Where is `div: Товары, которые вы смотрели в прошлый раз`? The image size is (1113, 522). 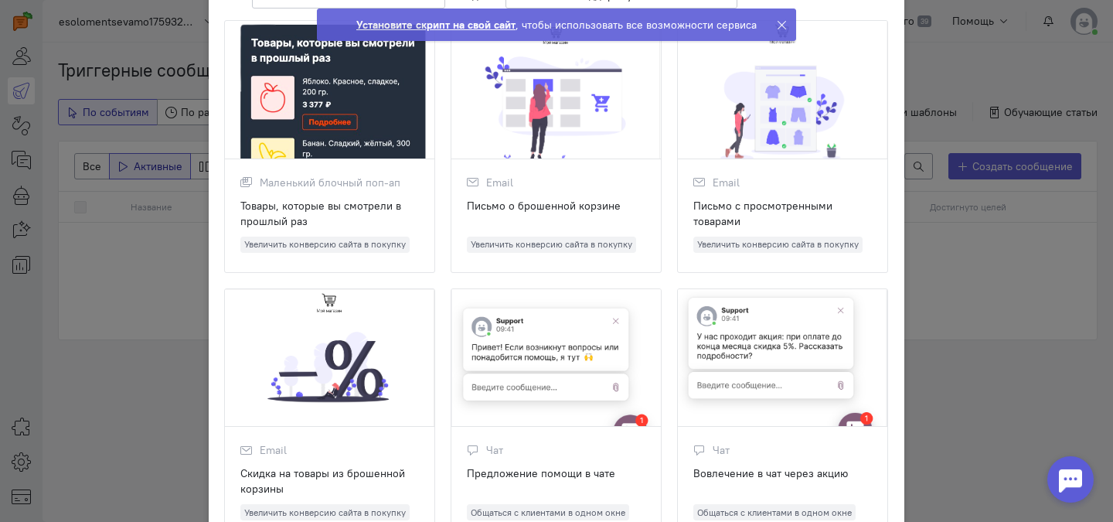
div: Товары, которые вы смотрели в прошлый раз is located at coordinates (329, 213).